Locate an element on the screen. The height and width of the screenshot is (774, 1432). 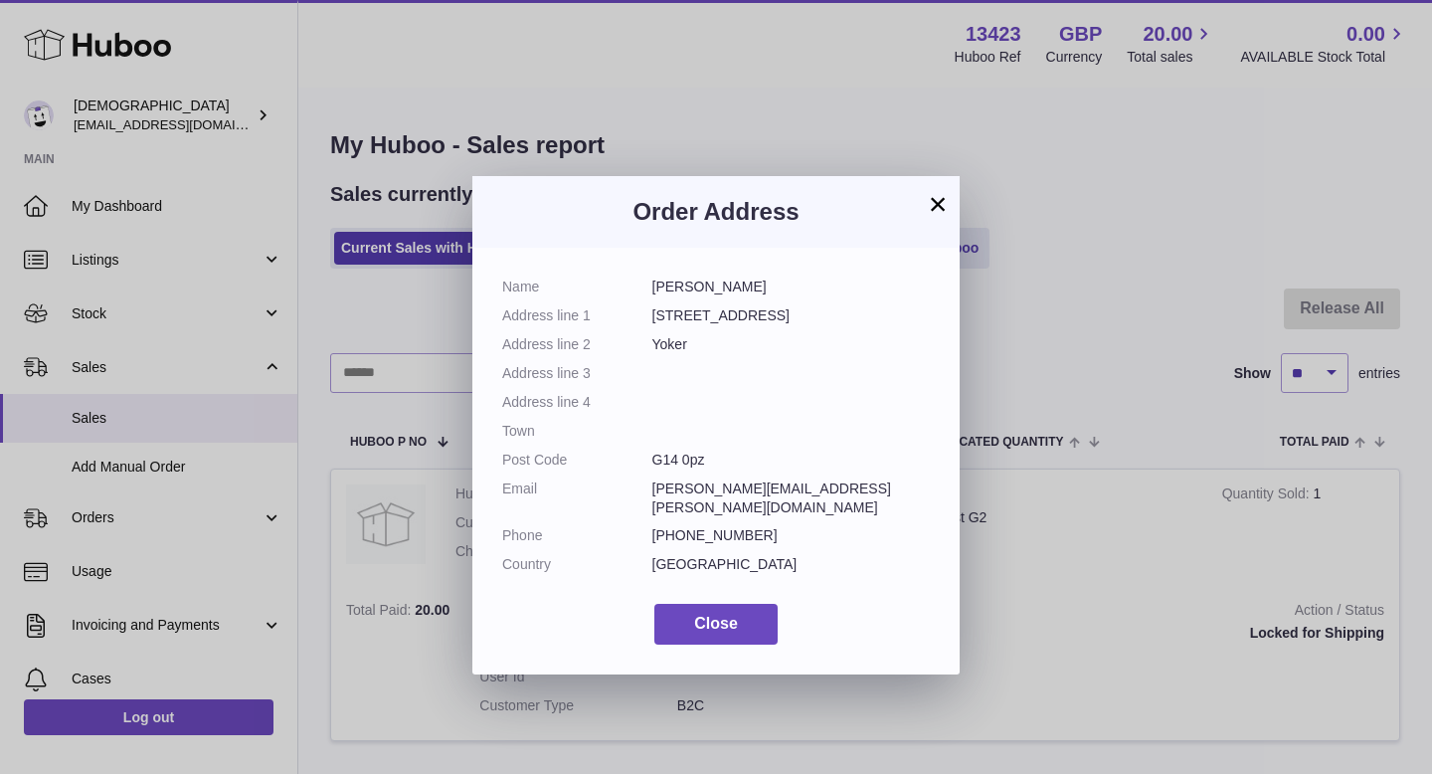
dt: Town is located at coordinates (577, 431).